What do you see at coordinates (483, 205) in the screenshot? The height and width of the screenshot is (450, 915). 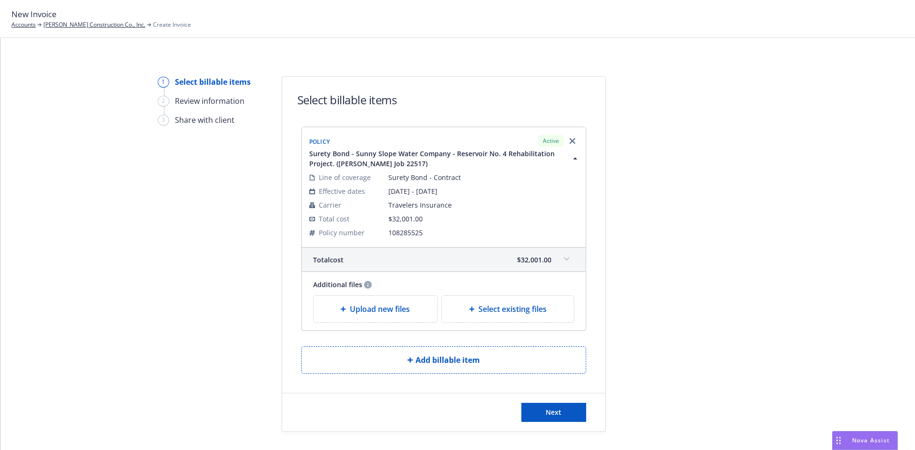 I see `span: Travelers Insurance` at bounding box center [483, 205].